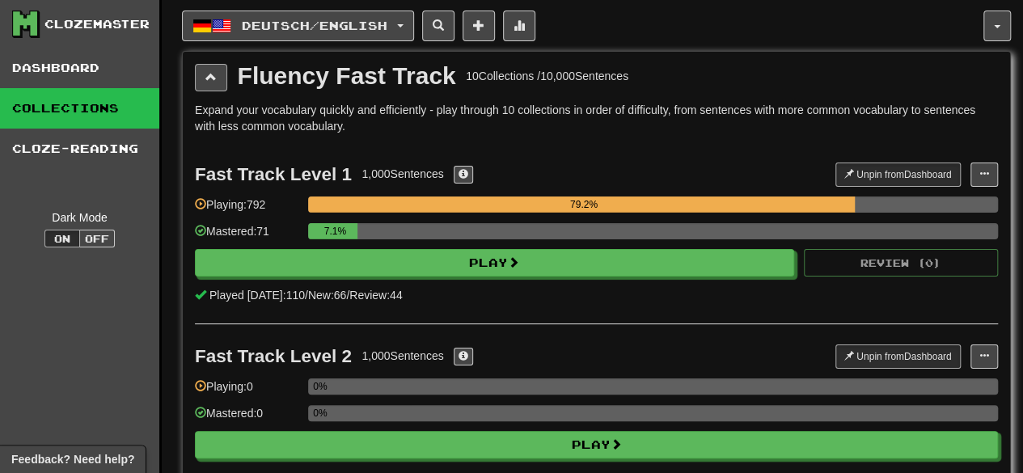  What do you see at coordinates (97, 24) in the screenshot?
I see `div: Clozemaster` at bounding box center [97, 24].